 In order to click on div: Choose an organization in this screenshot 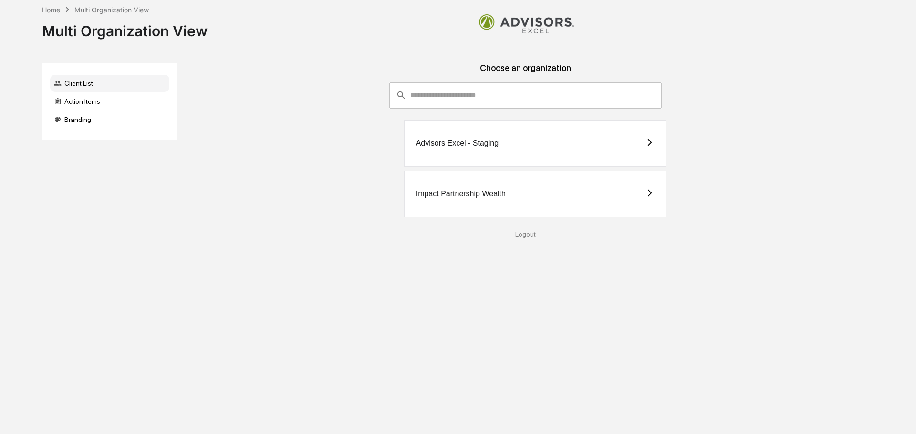, I will do `click(526, 72)`.